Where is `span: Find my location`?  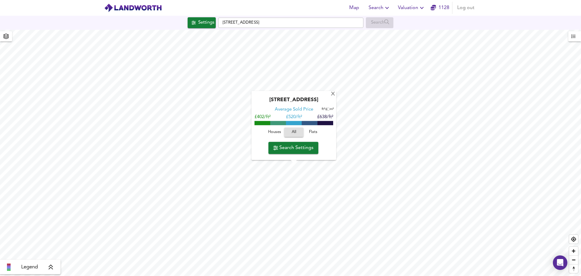 span: Find my location is located at coordinates (573, 239).